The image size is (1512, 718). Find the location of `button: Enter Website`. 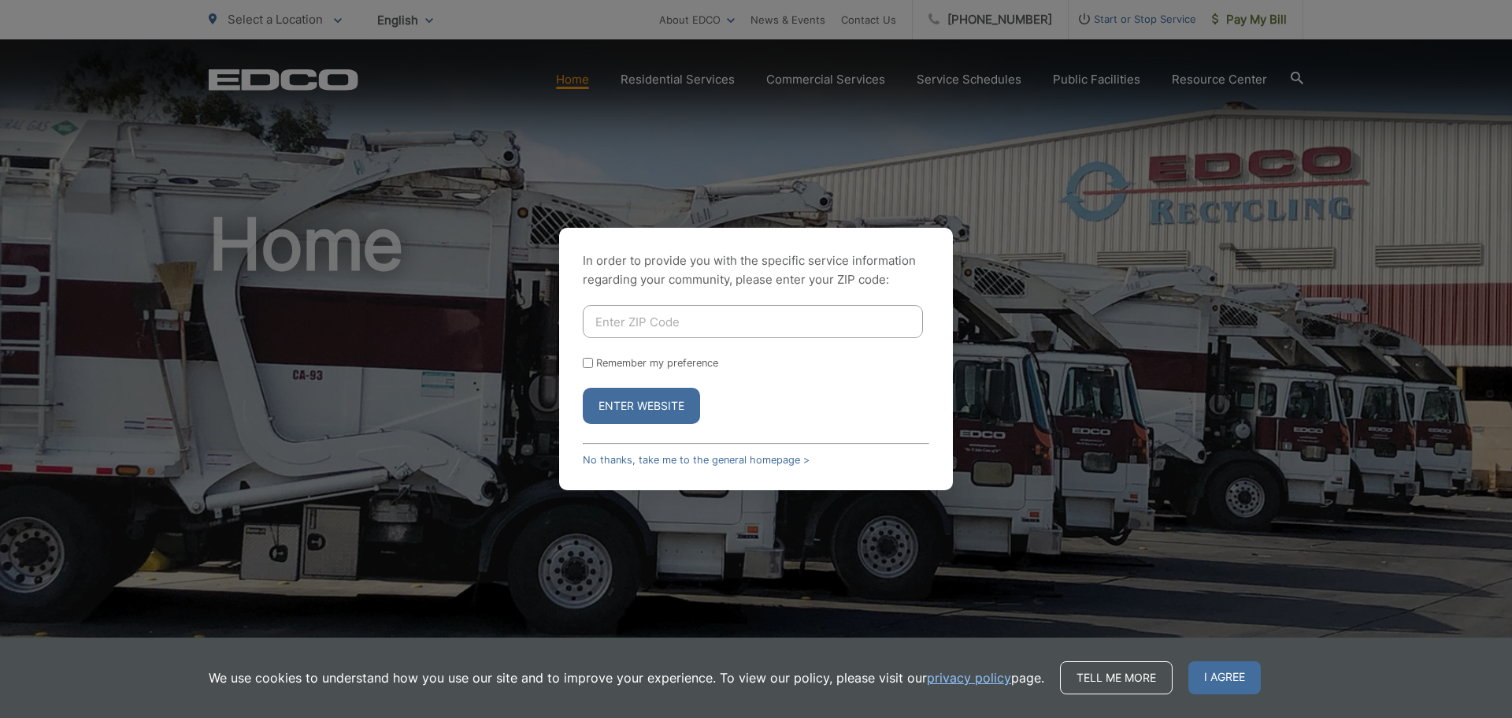

button: Enter Website is located at coordinates (641, 406).